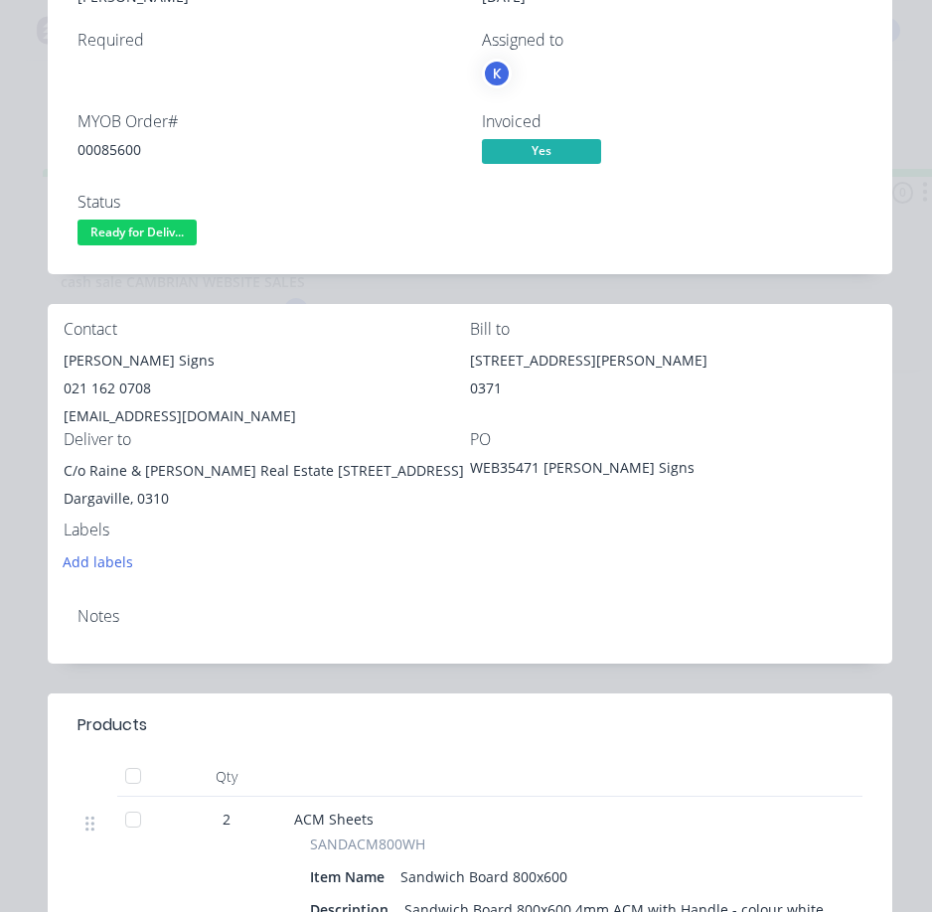 The image size is (932, 912). I want to click on div: Labels, so click(266, 530).